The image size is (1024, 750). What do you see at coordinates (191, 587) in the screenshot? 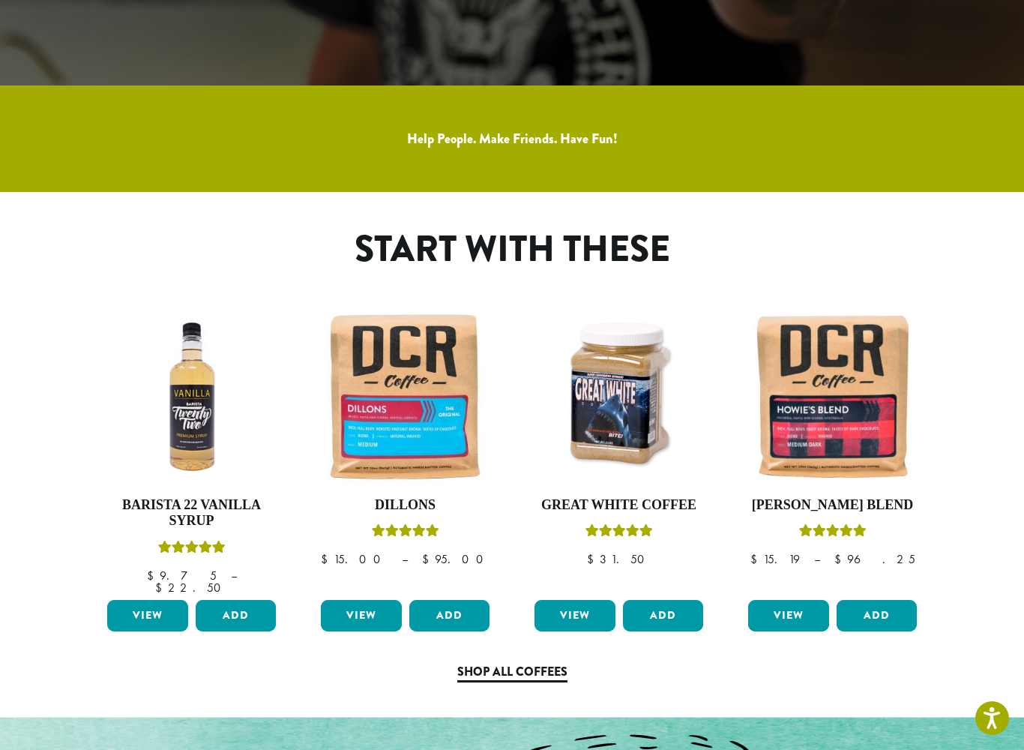
I see `bdi: 22.50` at bounding box center [191, 587].